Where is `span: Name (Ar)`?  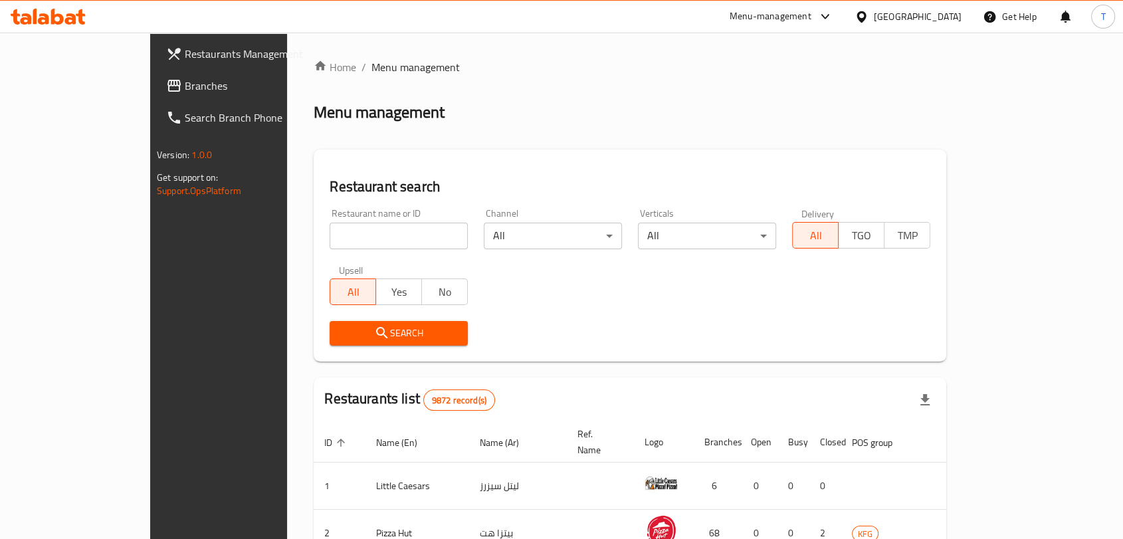 span: Name (Ar) is located at coordinates (508, 443).